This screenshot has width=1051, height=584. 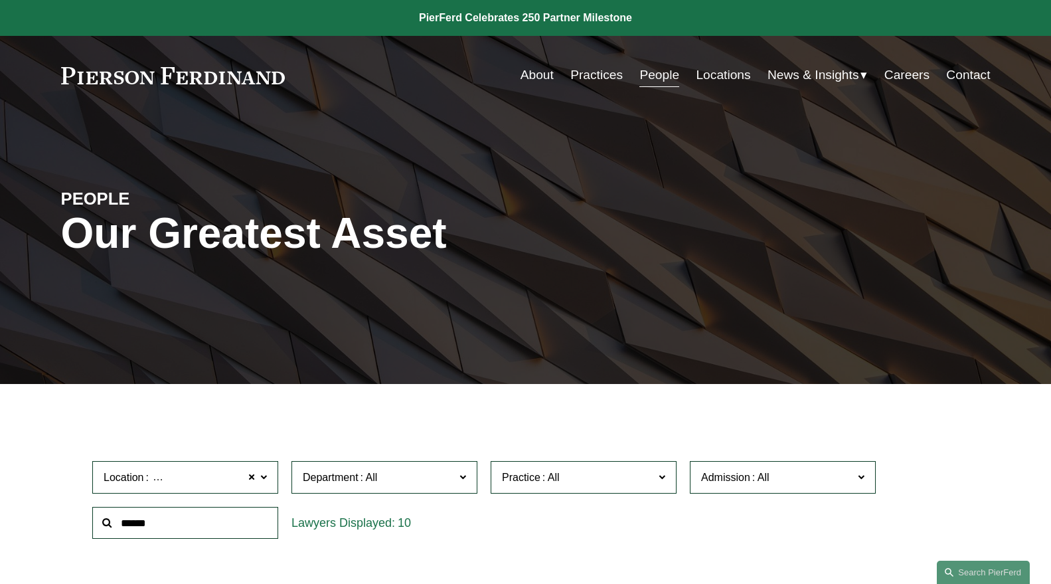 I want to click on a: About, so click(x=537, y=75).